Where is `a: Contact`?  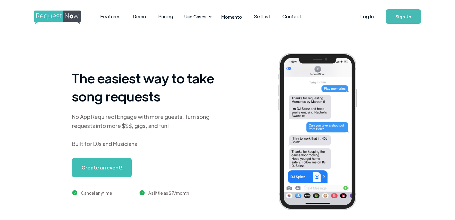
a: Contact is located at coordinates (292, 17).